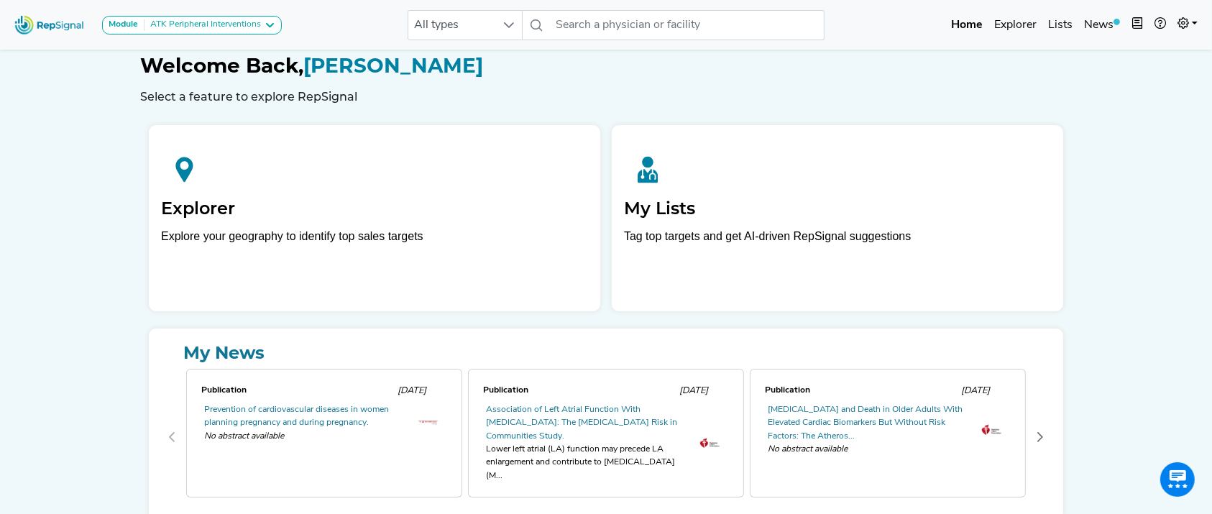  What do you see at coordinates (1040, 437) in the screenshot?
I see `button: Next Page` at bounding box center [1040, 437].